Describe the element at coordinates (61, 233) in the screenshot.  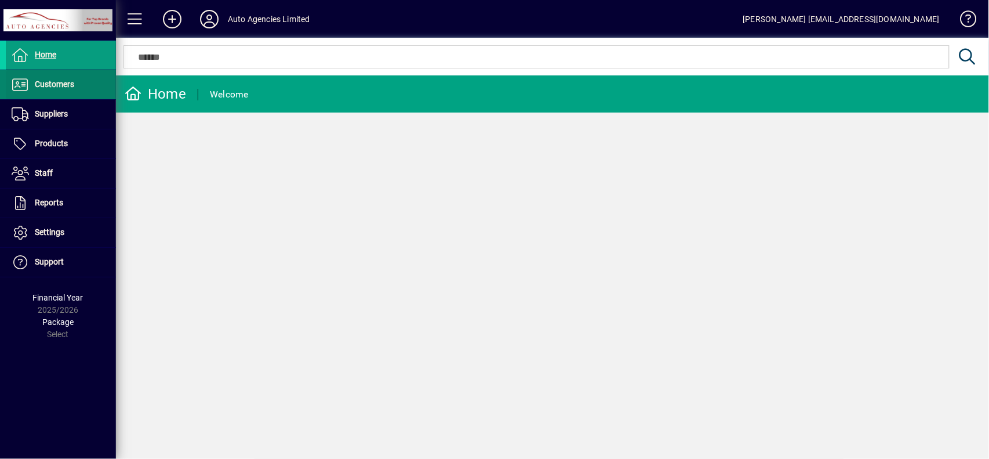
I see `a: Settings` at that location.